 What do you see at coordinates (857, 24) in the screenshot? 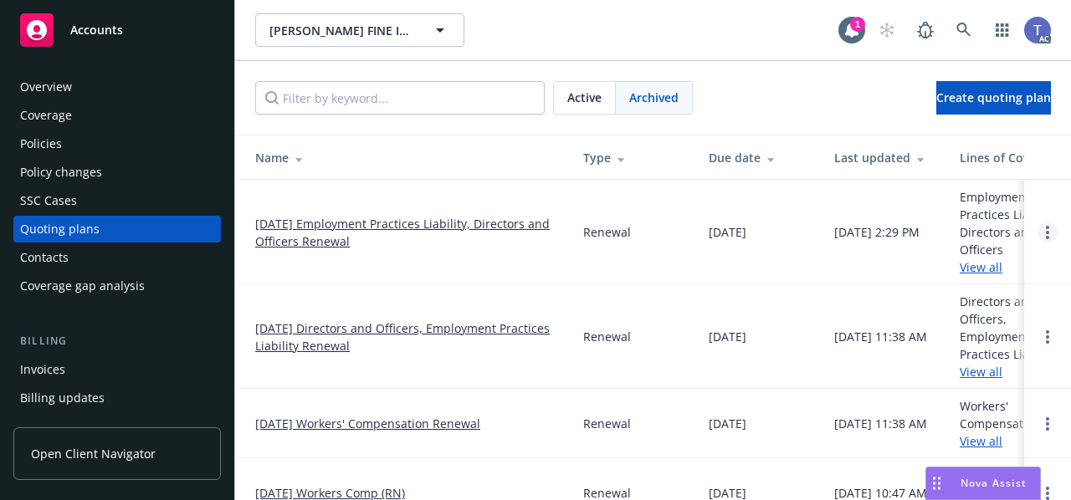
I see `div: 1` at bounding box center [857, 24].